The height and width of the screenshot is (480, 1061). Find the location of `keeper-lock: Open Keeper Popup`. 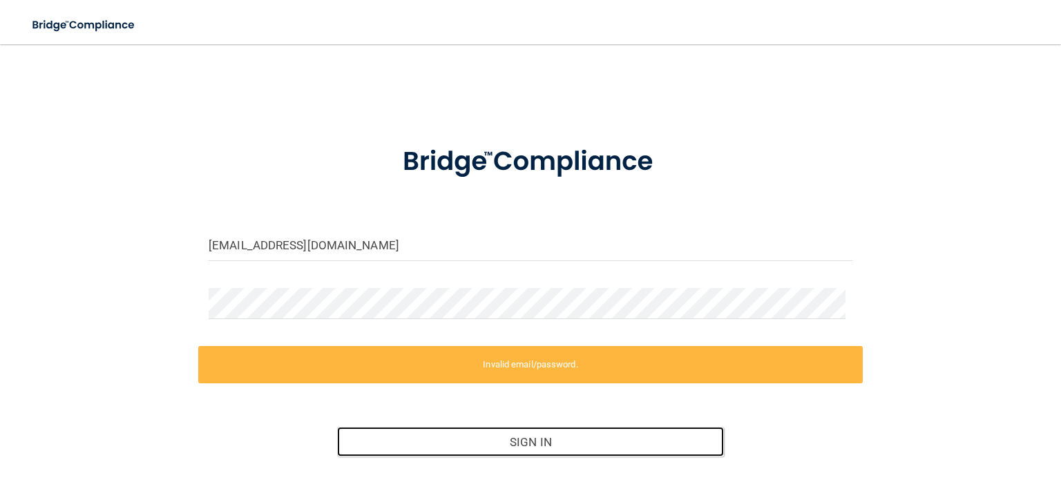

keeper-lock: Open Keeper Popup is located at coordinates (835, 245).